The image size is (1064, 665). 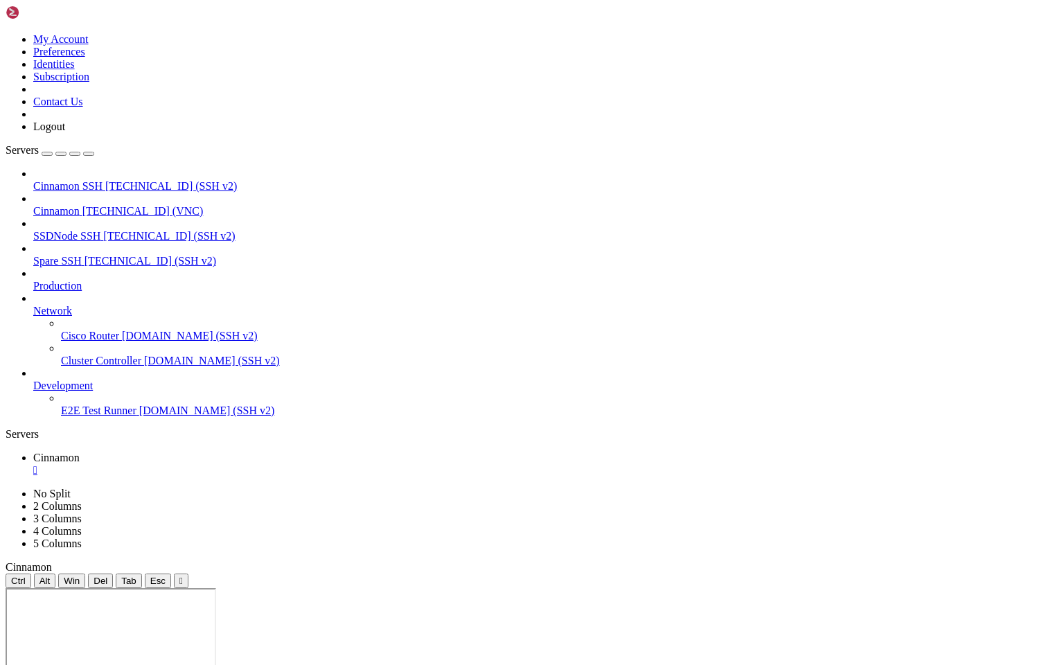 I want to click on span: Spare SSH, so click(x=57, y=260).